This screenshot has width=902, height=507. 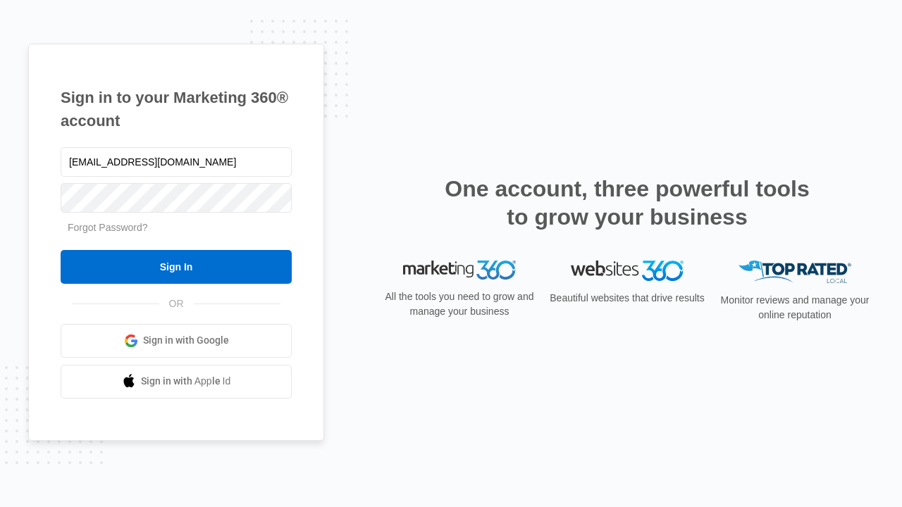 I want to click on h2: One account, three powerful tools to grow your business, so click(x=627, y=203).